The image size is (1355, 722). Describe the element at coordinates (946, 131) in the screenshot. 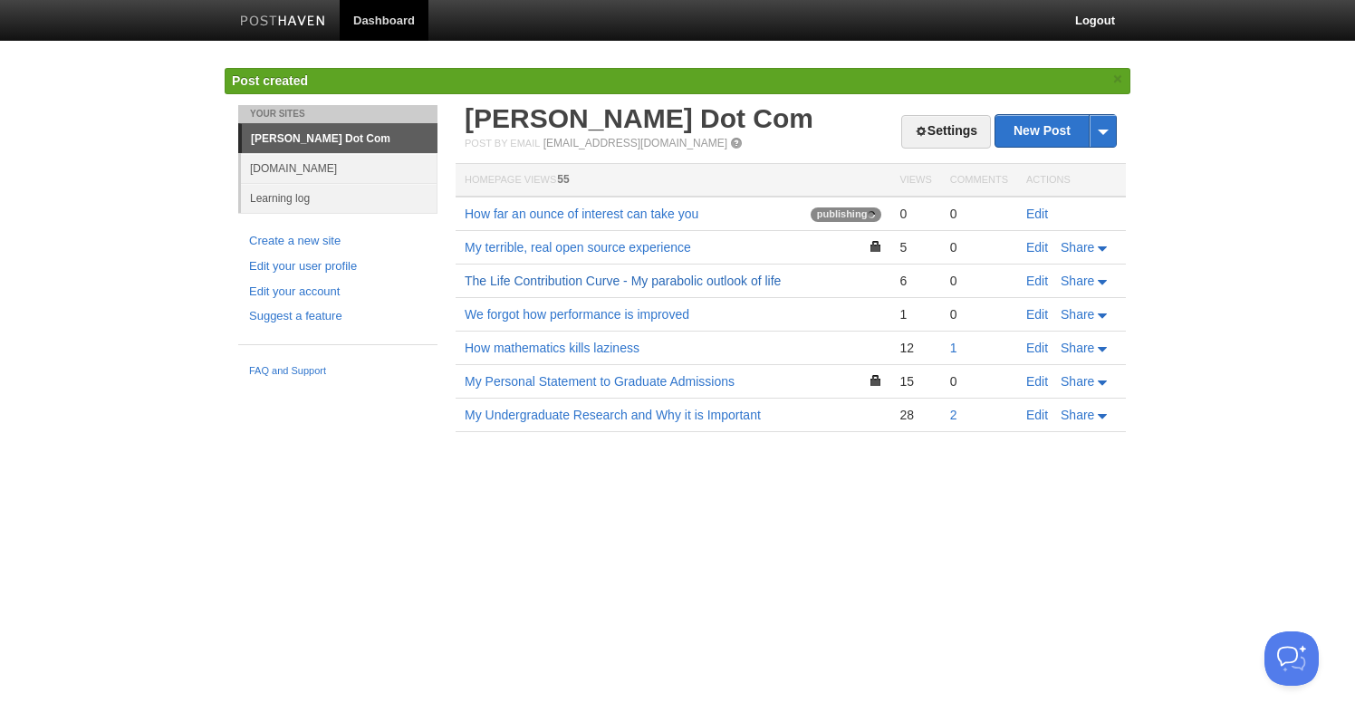

I see `a: Settings` at that location.